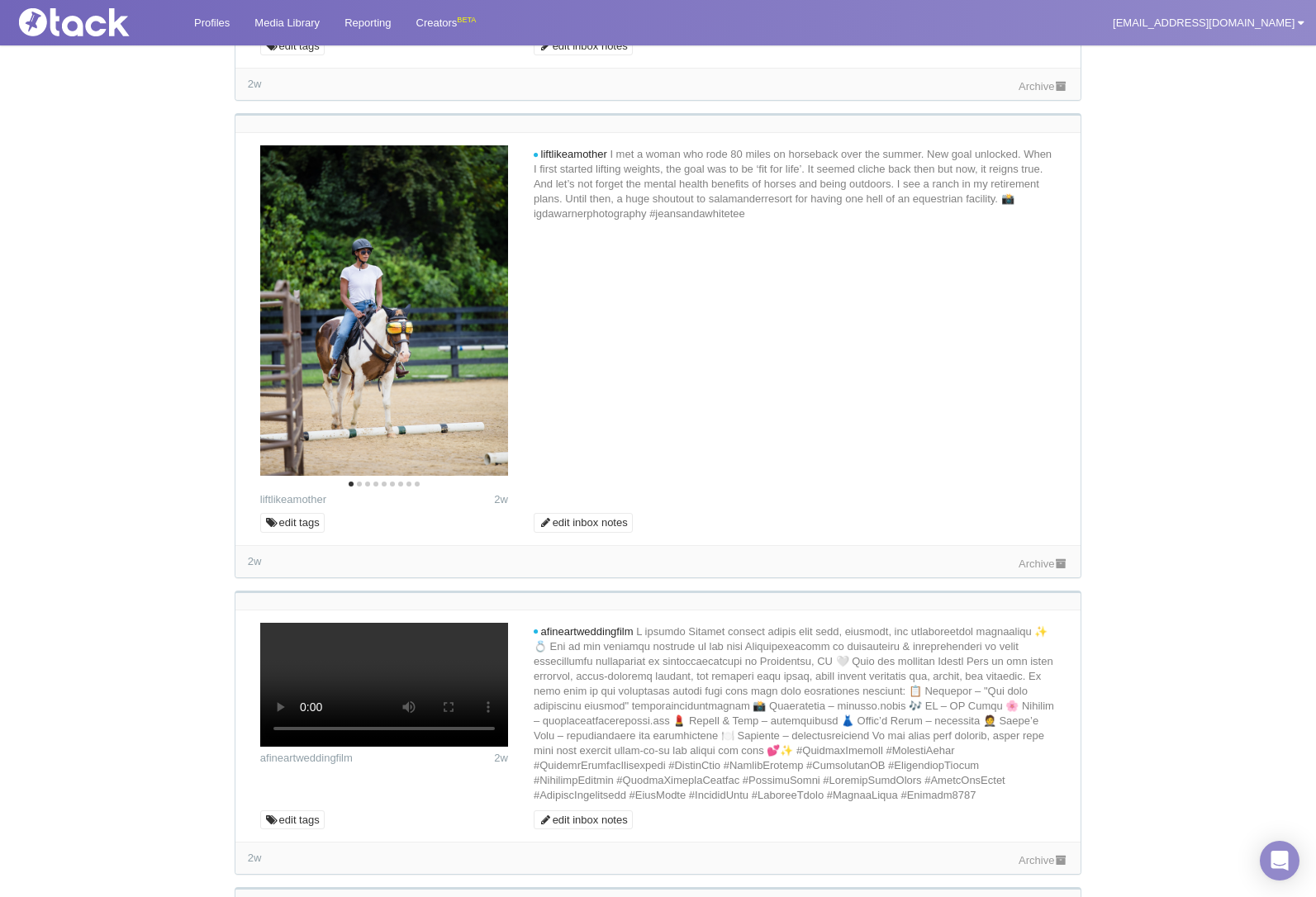 The width and height of the screenshot is (1316, 897). I want to click on img: Image may contain: adult, male, man, person, animal, equestrian, horse, mammal, helmet, horseback..., so click(384, 311).